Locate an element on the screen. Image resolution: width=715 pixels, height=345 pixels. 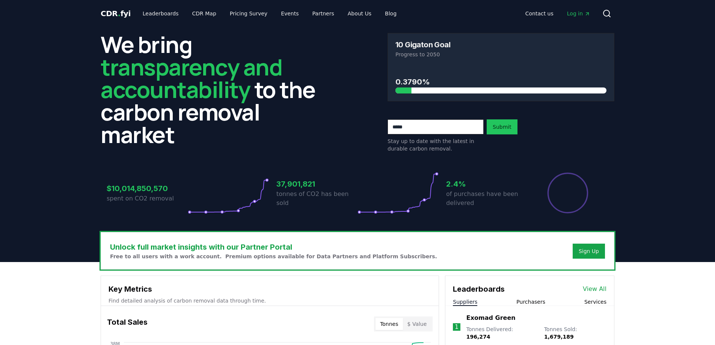
p: 1 is located at coordinates (457, 327).